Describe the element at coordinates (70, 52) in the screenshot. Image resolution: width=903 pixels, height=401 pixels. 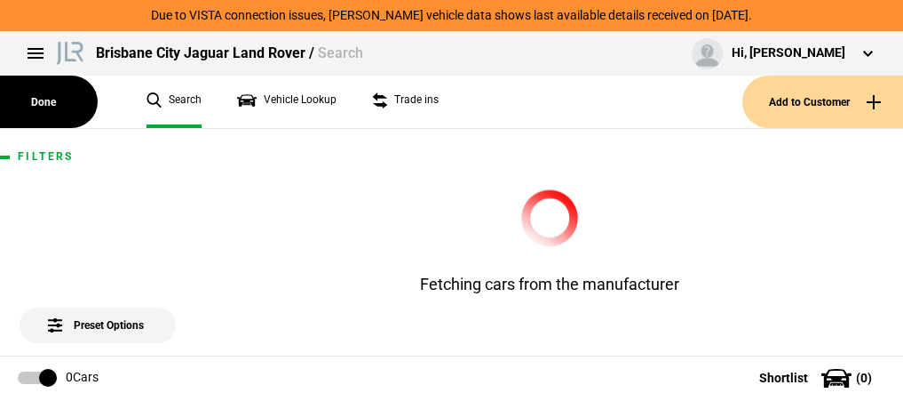
I see `img: landrover.png` at that location.